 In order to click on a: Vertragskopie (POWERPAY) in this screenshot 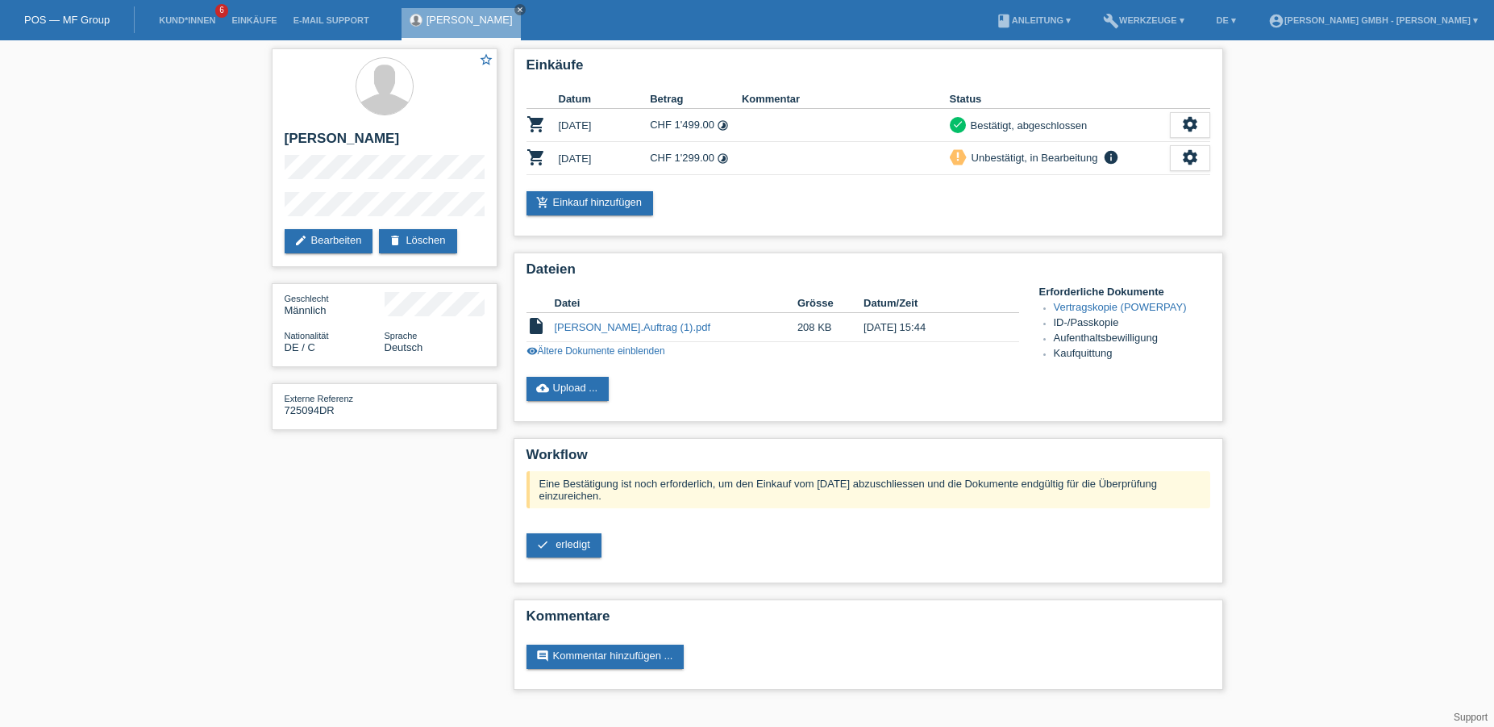, I will do `click(1120, 306)`.